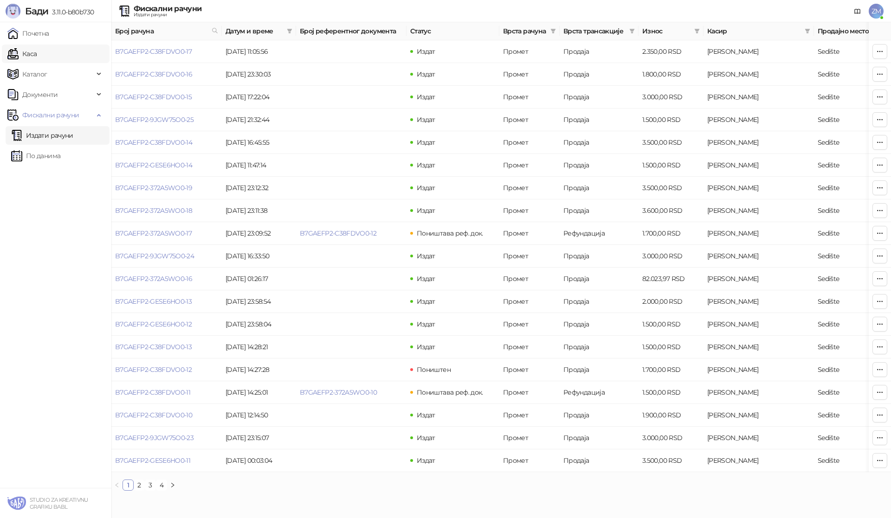 The image size is (891, 518). I want to click on img: Logo, so click(13, 11).